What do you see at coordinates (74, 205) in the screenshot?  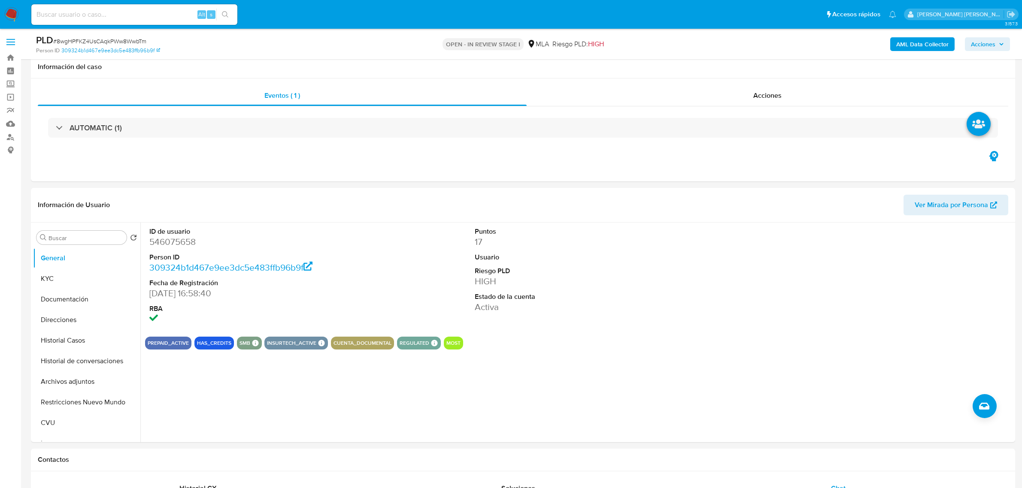 I see `h1: Información de Usuario` at bounding box center [74, 205].